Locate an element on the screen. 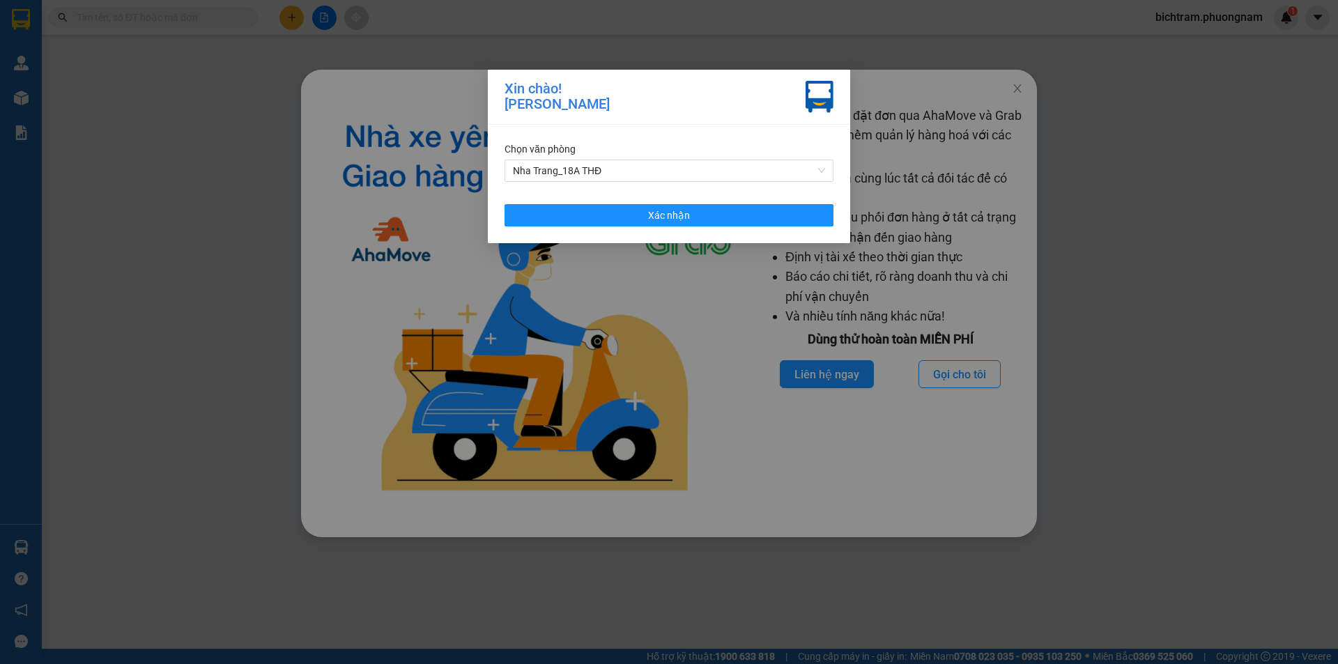 Image resolution: width=1338 pixels, height=664 pixels. img: vxr-icon is located at coordinates (819, 97).